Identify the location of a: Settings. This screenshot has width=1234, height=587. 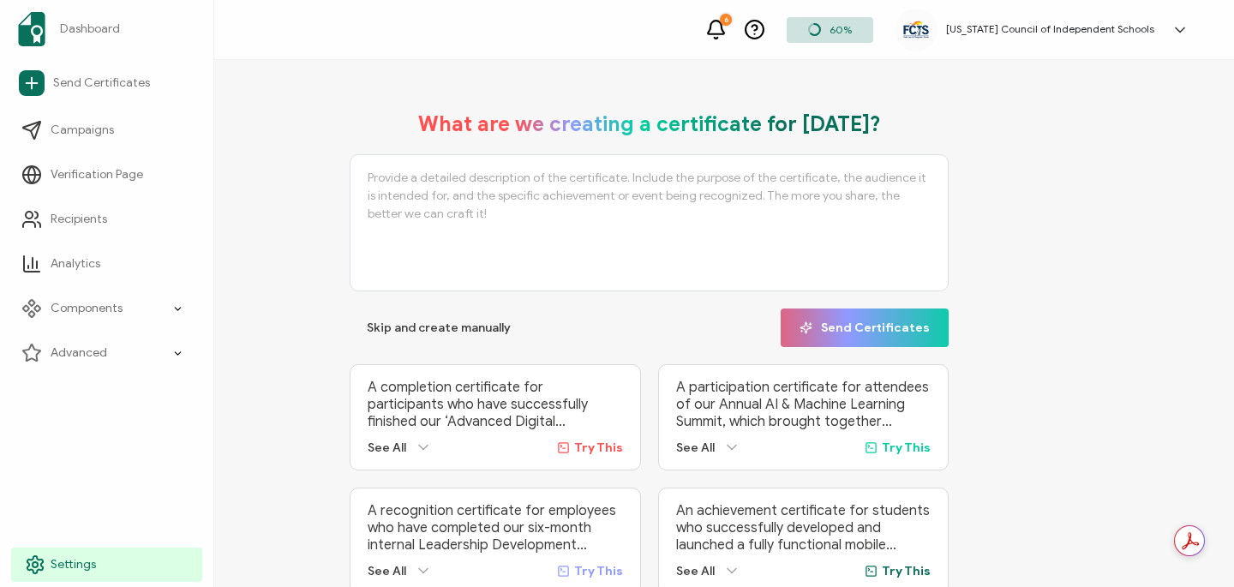
(106, 565).